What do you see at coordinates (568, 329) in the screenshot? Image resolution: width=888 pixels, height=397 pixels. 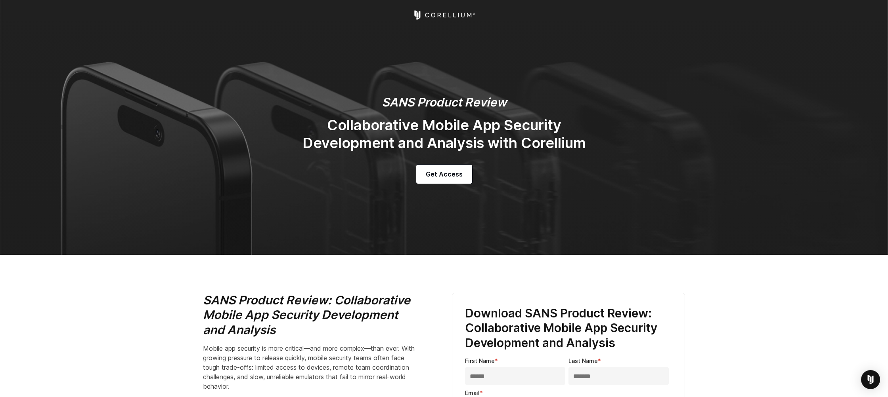 I see `h3: Download SANS Product Review: Collaborative Mobile App Security Development and Analysis` at bounding box center [568, 329].